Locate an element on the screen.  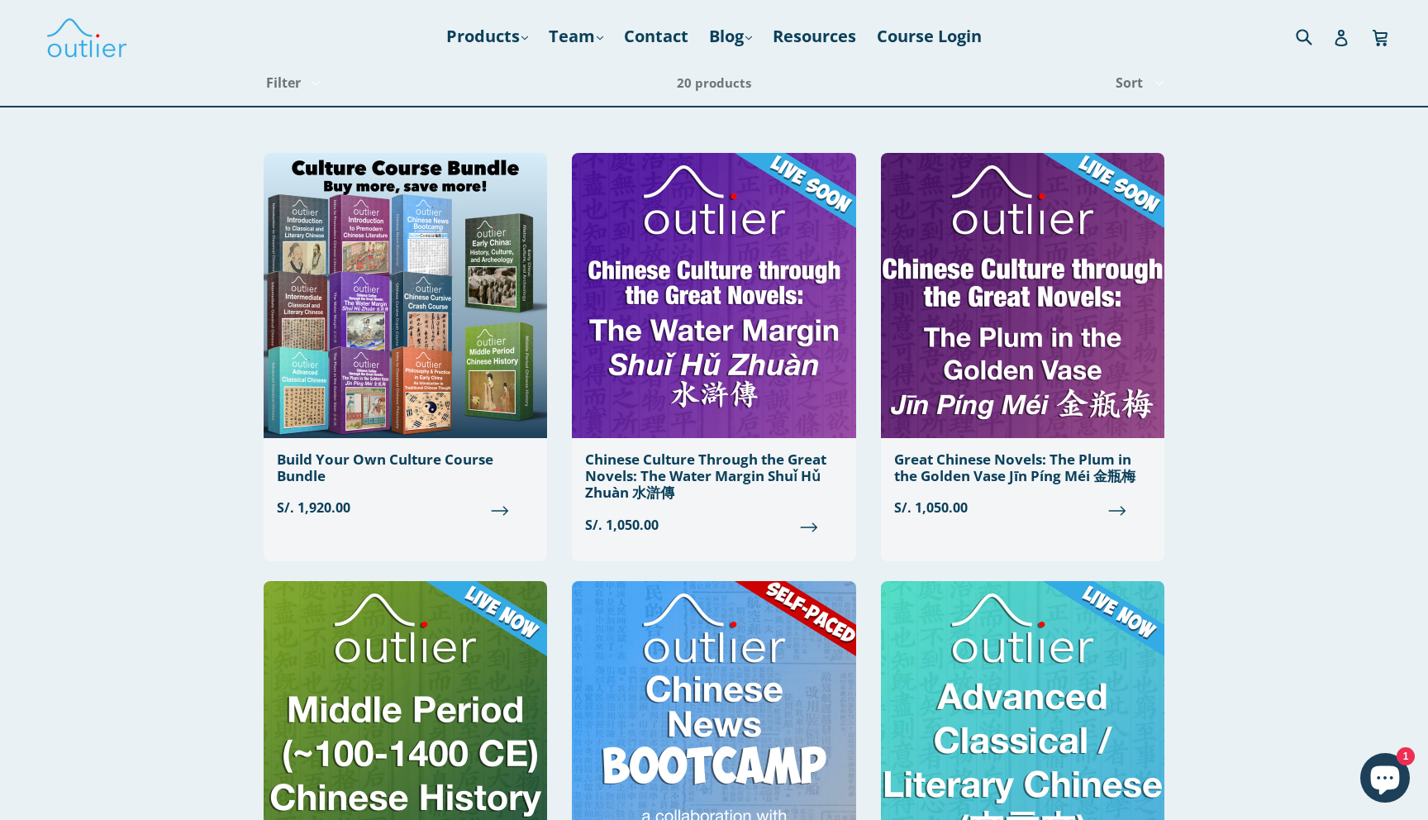
img: Build Your Own Culture Course Bundle is located at coordinates (405, 295).